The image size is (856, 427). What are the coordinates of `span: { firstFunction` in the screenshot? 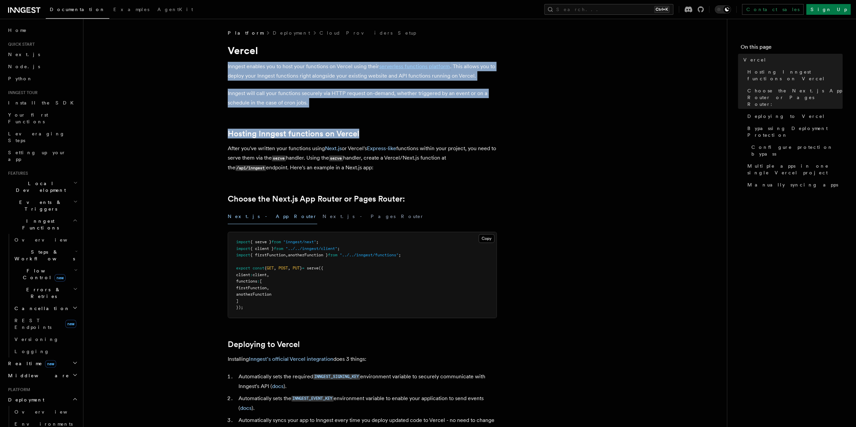 It's located at (268, 255).